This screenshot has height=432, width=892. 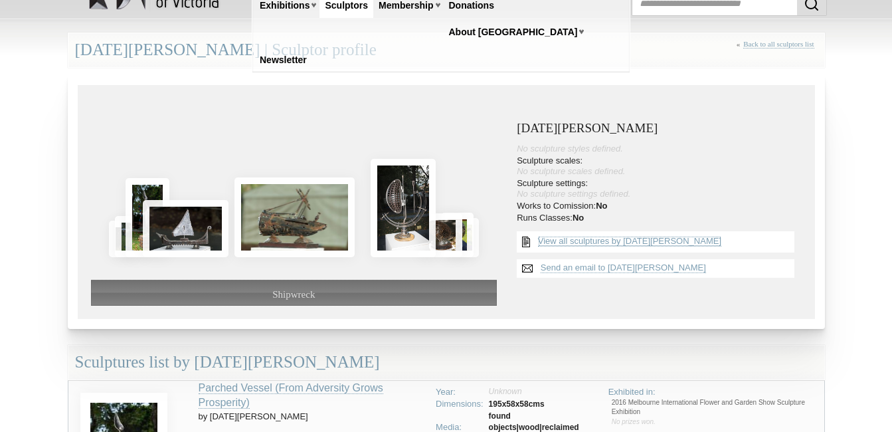 What do you see at coordinates (659, 218) in the screenshot?
I see `li: Runs Classes:` at bounding box center [659, 218].